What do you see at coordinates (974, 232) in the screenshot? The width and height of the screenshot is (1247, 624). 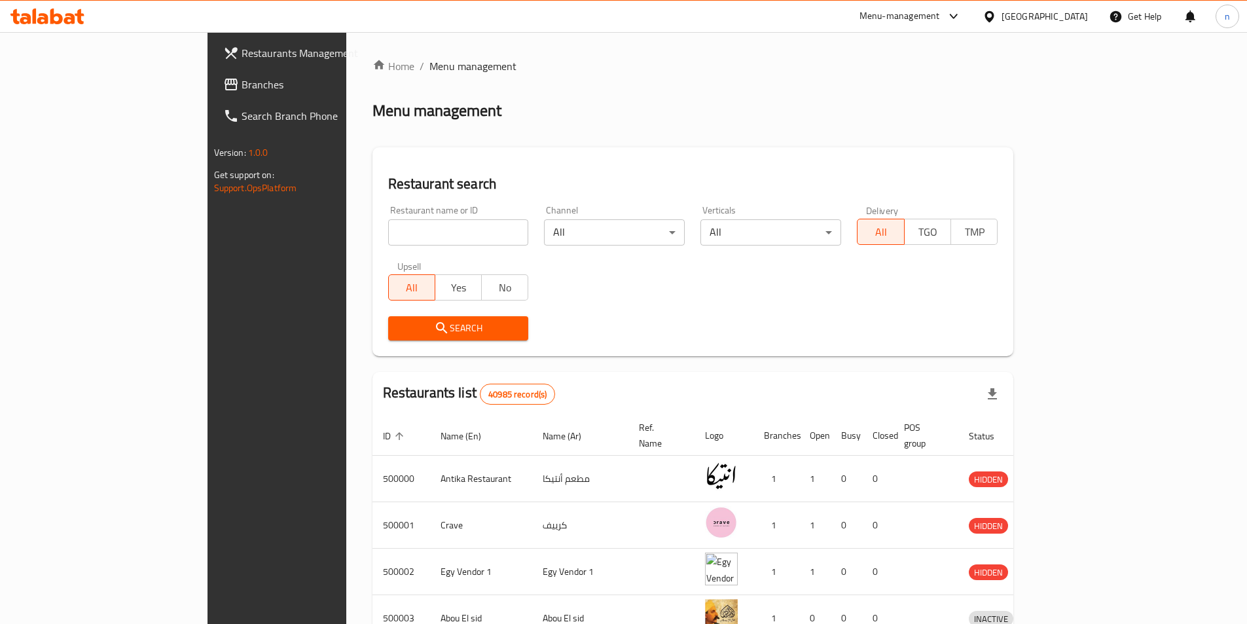 I see `span: TMP` at bounding box center [974, 232].